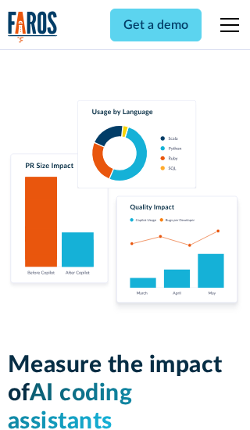  I want to click on a: Get a demo, so click(156, 25).